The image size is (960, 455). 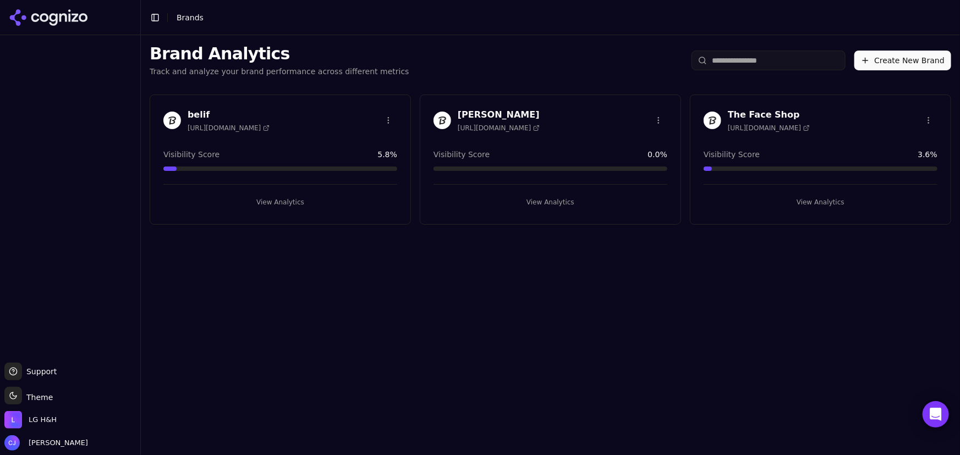 I want to click on button: Create New Brand, so click(x=902, y=60).